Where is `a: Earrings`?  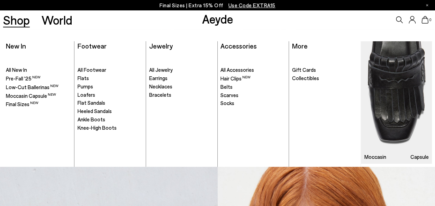 a: Earrings is located at coordinates (182, 78).